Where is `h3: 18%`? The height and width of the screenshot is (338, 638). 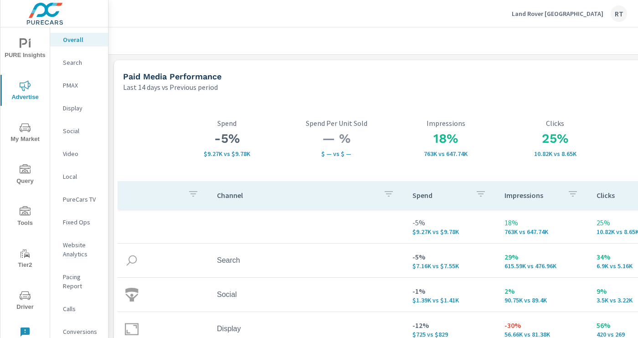 h3: 18% is located at coordinates (446, 139).